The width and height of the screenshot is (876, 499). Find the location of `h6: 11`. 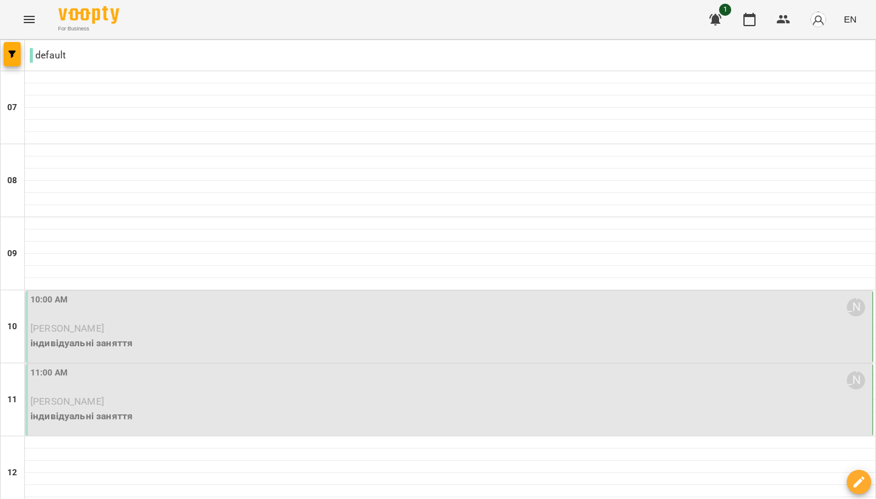

h6: 11 is located at coordinates (12, 400).